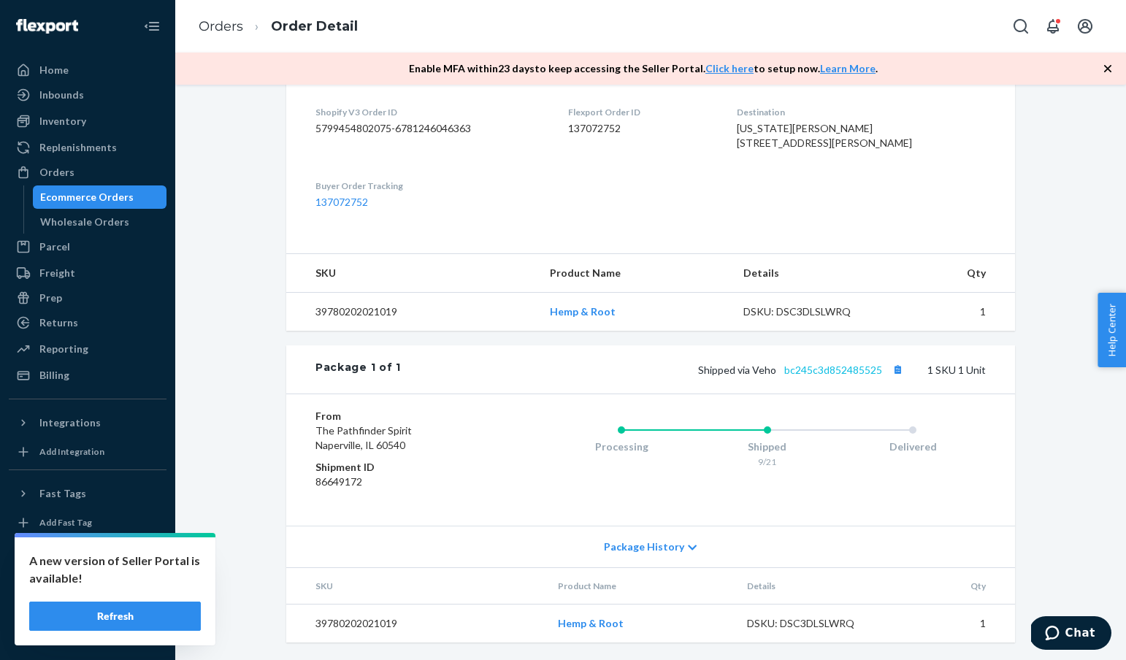 Image resolution: width=1126 pixels, height=660 pixels. Describe the element at coordinates (88, 273) in the screenshot. I see `a: Freight` at that location.